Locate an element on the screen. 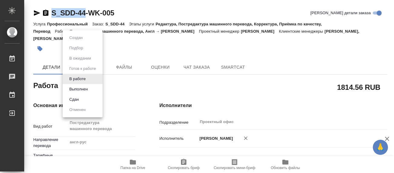 The image size is (394, 173). button: Создан is located at coordinates (76, 38).